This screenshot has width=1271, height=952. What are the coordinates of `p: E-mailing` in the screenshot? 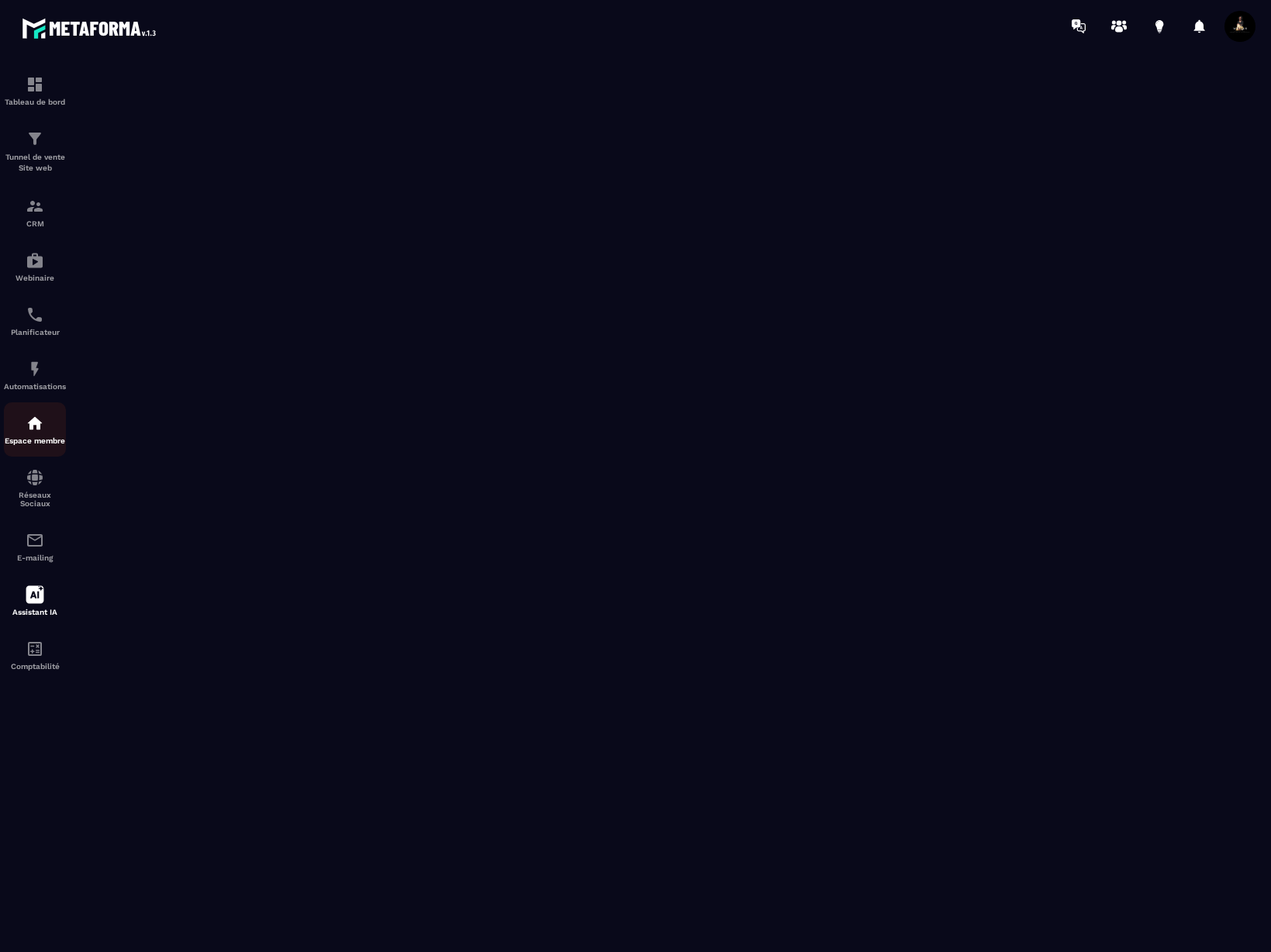 It's located at (35, 558).